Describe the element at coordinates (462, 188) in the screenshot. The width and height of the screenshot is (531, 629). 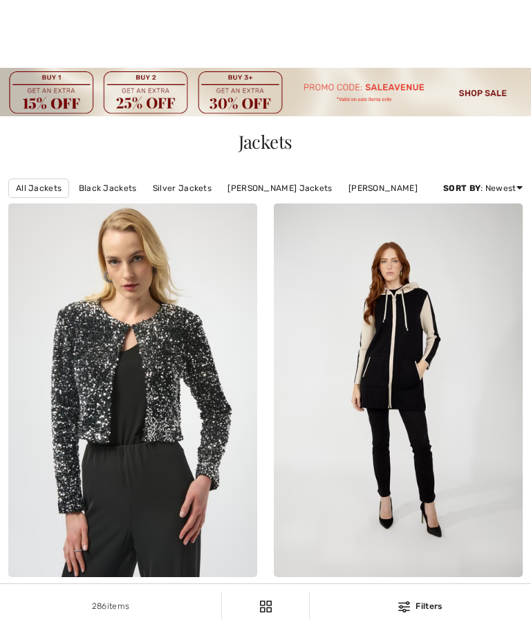
I see `strong: Sort By` at that location.